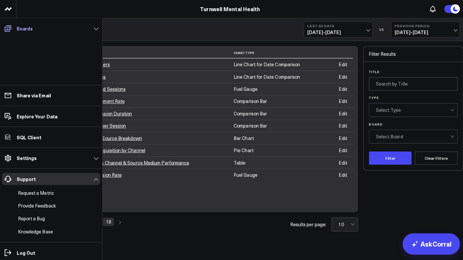 The height and width of the screenshot is (260, 463). What do you see at coordinates (105, 124) in the screenshot?
I see `a: Pages per Session` at bounding box center [105, 124].